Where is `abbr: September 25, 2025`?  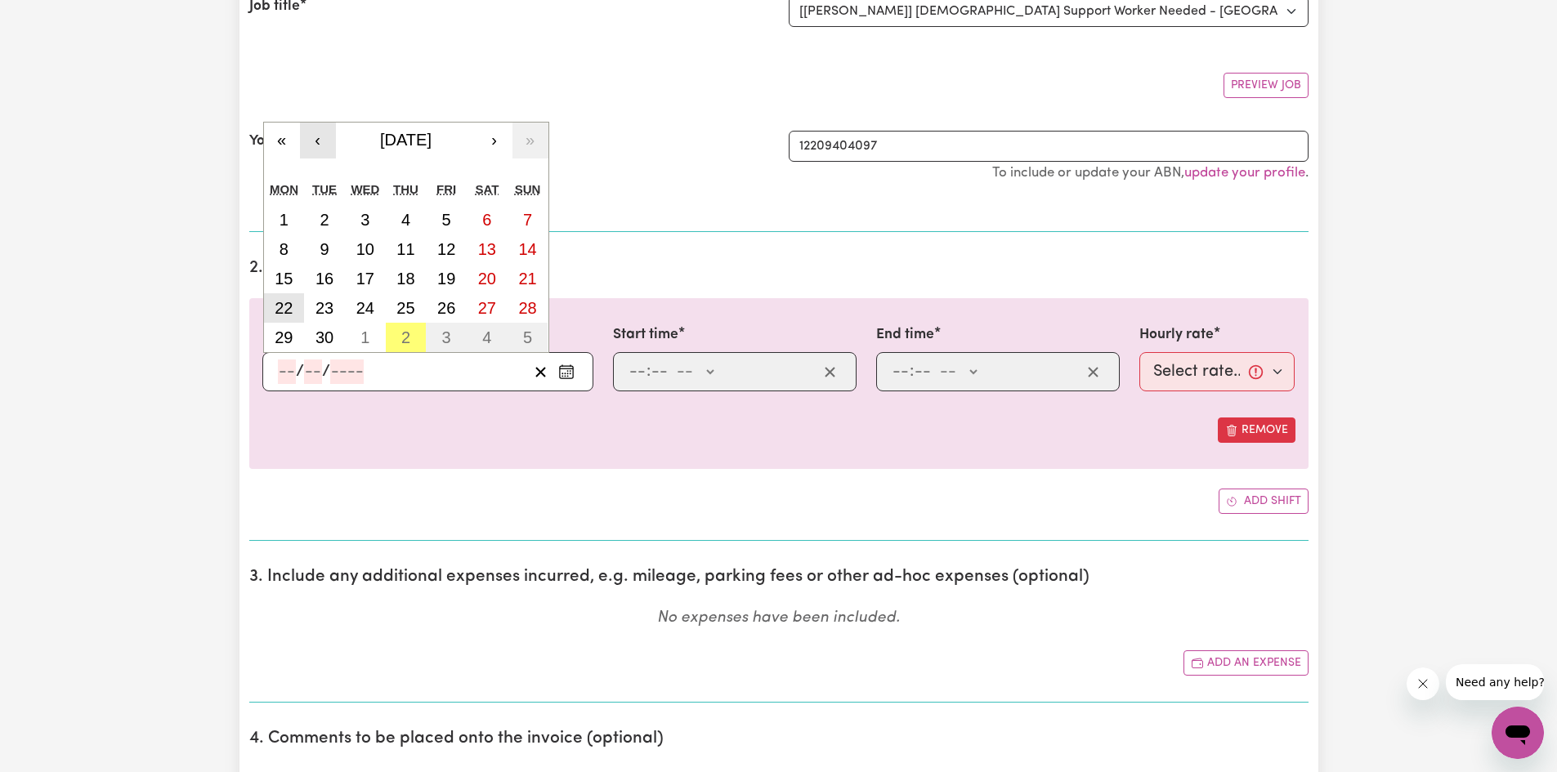
abbr: September 25, 2025 is located at coordinates (405, 308).